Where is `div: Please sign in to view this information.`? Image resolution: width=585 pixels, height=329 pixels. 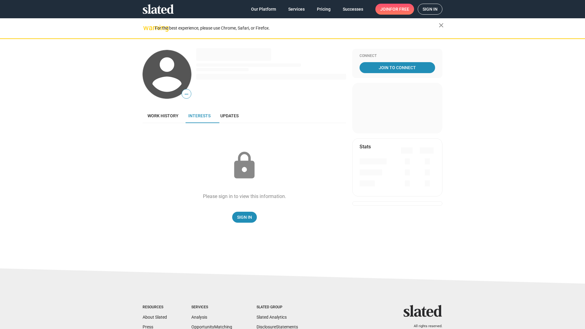 div: Please sign in to view this information. is located at coordinates (244, 196).